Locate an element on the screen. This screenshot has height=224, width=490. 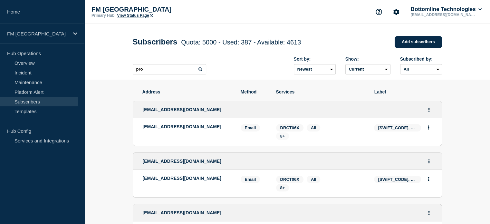
div: Show: is located at coordinates (368, 59).